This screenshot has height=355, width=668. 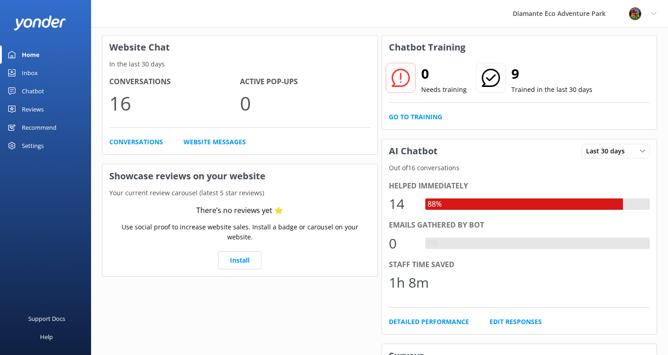 I want to click on div: 14, so click(x=402, y=204).